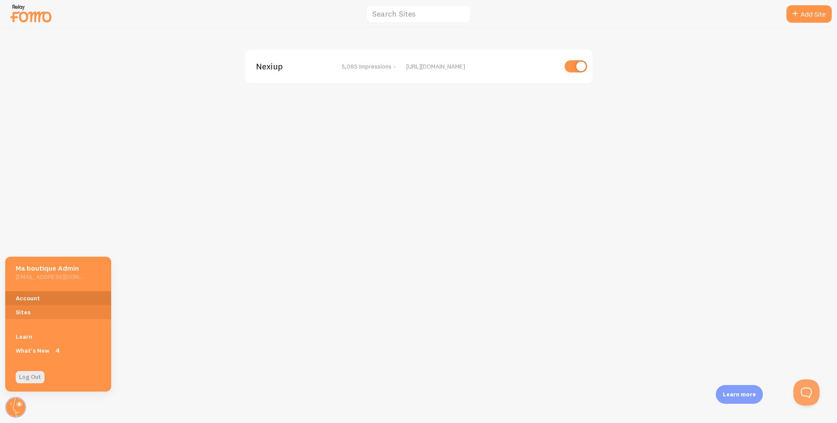 The image size is (837, 423). Describe the element at coordinates (58, 336) in the screenshot. I see `a: Learn` at that location.